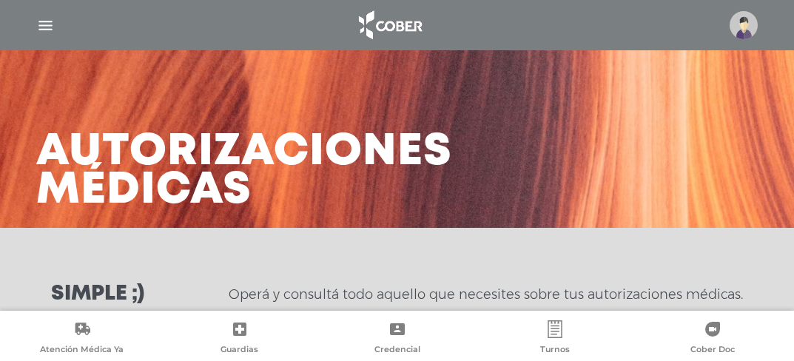  What do you see at coordinates (744, 25) in the screenshot?
I see `img: profile-placeholder.svg` at bounding box center [744, 25].